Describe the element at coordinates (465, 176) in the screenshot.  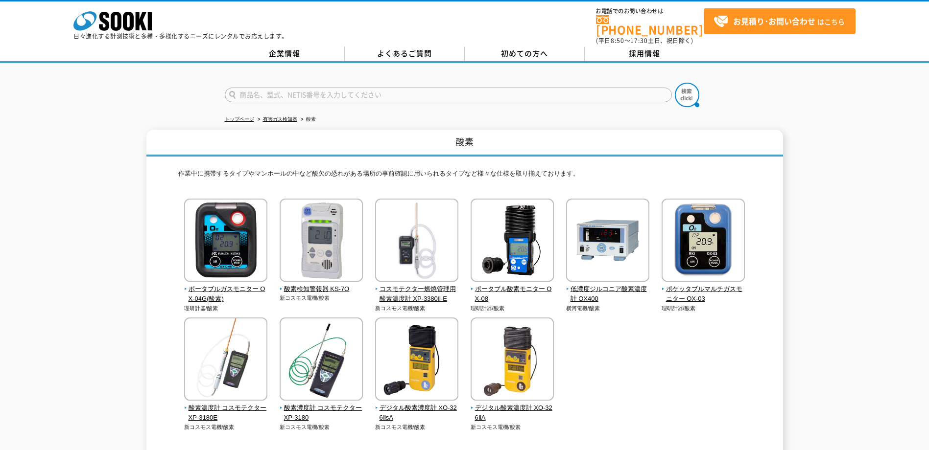
I see `p: 作業中に携帯するタイプやマンホールの中など酸欠の恐れがある場所の事前確認に用いられるタイプなど様々な仕様を取り揃えております。` at that location.